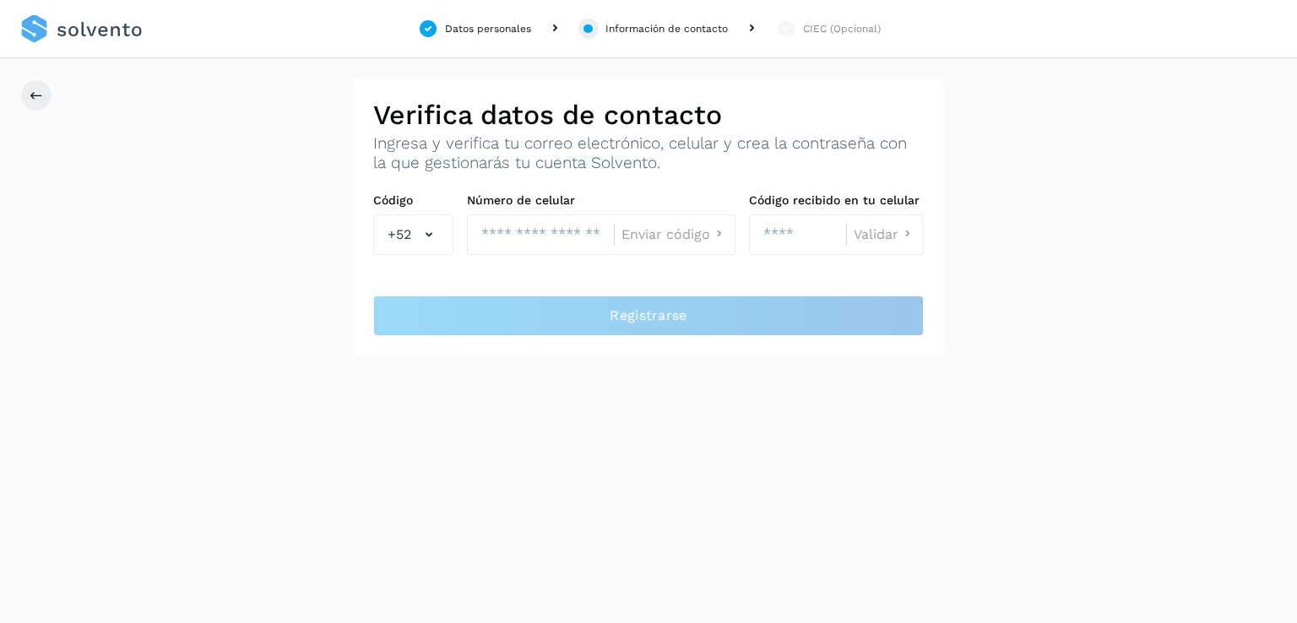 The height and width of the screenshot is (623, 1297). What do you see at coordinates (413, 200) in the screenshot?
I see `label: Código` at bounding box center [413, 200].